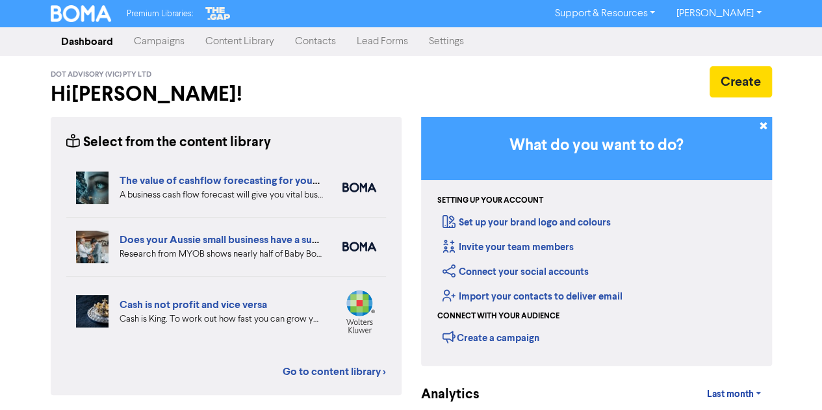  What do you see at coordinates (359, 187) in the screenshot?
I see `img: boma_accounting` at bounding box center [359, 187].